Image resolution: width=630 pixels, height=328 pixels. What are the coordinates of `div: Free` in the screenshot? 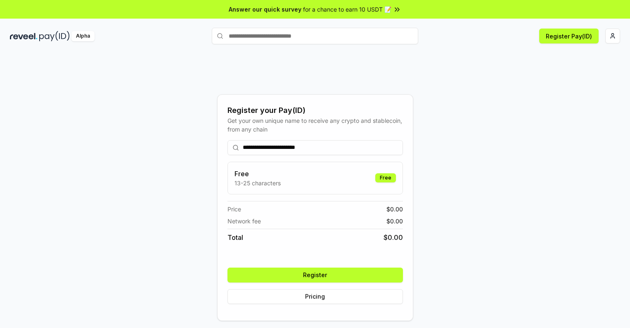 It's located at (386, 178).